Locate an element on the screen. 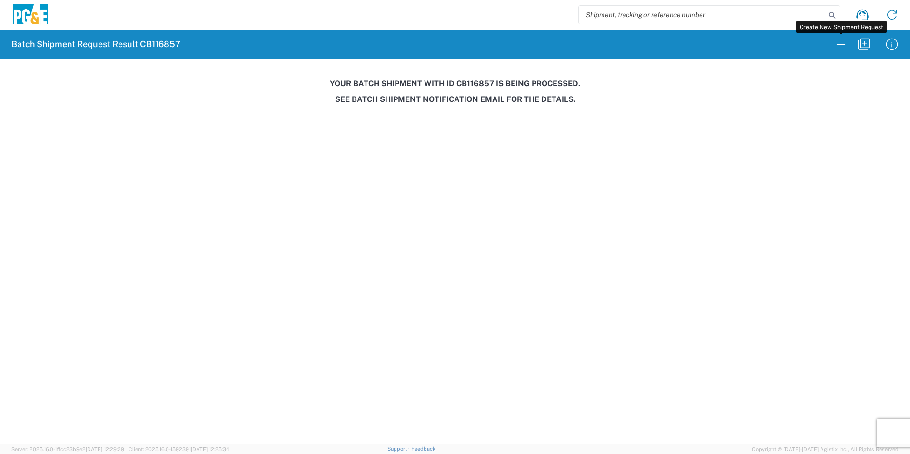  span: Server: 2025.16.0-1ffcc23b9e2 is located at coordinates (68, 449).